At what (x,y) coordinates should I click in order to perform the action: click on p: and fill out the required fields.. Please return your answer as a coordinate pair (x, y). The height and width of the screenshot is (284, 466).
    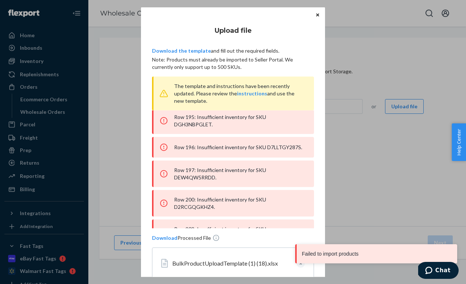
    Looking at the image, I should click on (233, 50).